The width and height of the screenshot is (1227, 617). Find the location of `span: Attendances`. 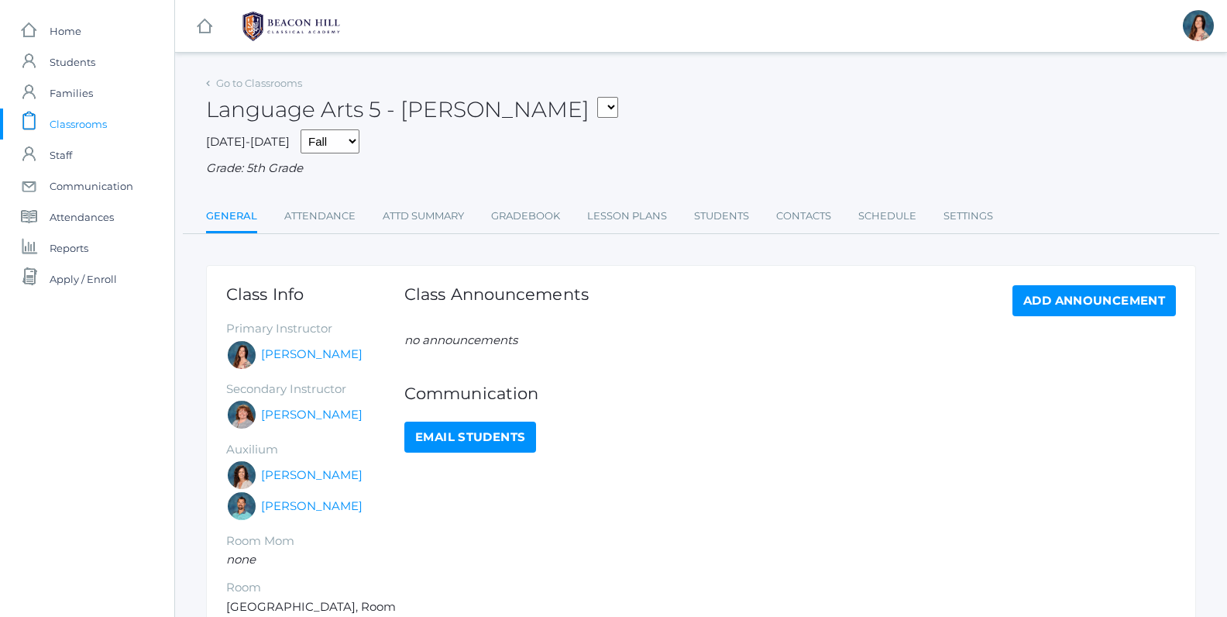

span: Attendances is located at coordinates (81, 217).